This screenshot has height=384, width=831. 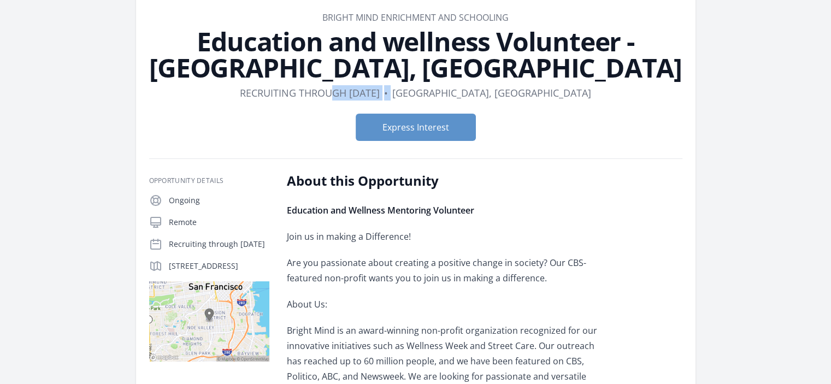 I want to click on p: Are you passionate about creating a positive change in society? Our CBS-featured non-profit wants..., so click(x=446, y=270).